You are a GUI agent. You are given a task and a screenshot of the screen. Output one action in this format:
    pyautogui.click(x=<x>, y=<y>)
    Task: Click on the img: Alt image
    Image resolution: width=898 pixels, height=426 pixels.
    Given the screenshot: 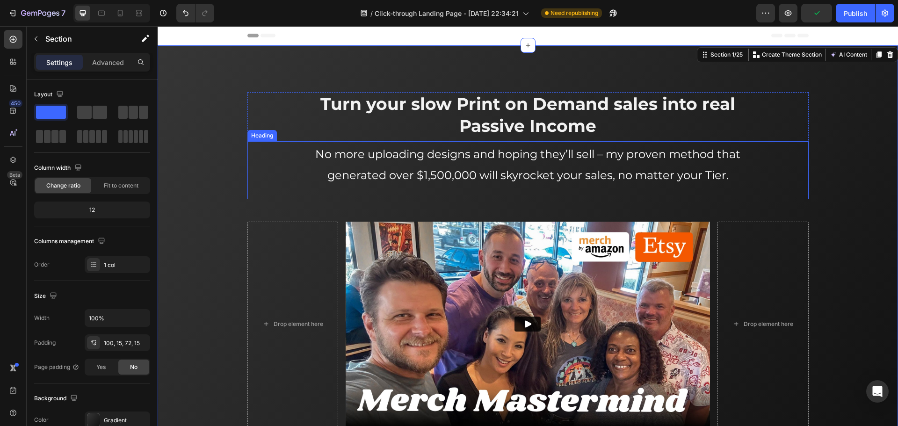 What is the action you would take?
    pyautogui.click(x=370, y=298)
    